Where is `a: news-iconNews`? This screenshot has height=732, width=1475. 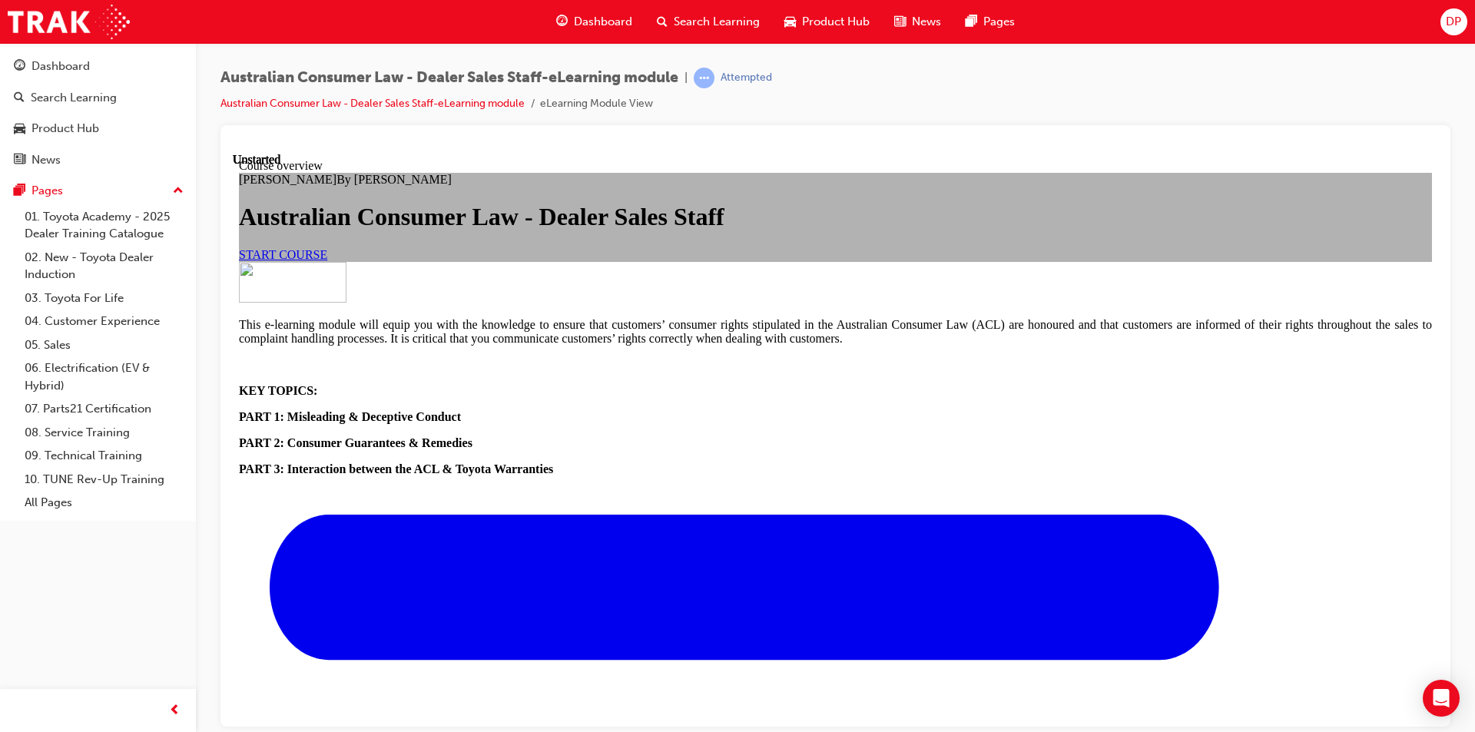
a: news-iconNews is located at coordinates (917, 22).